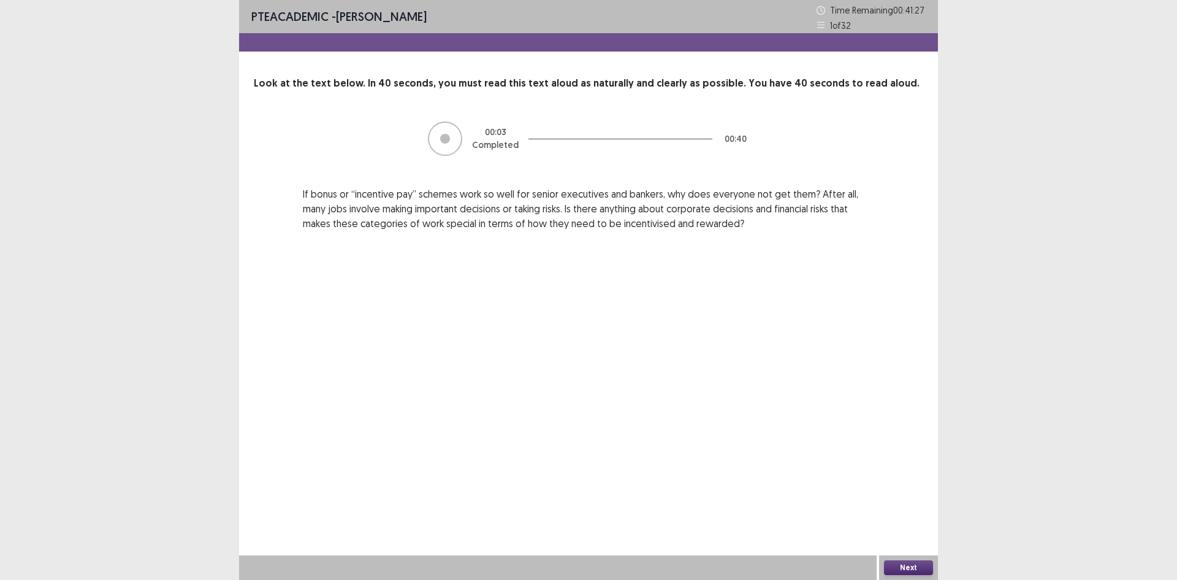 This screenshot has width=1177, height=580. I want to click on p: Time Remaining 00 : 41 : 27, so click(878, 10).